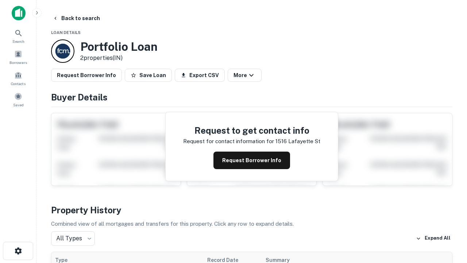 This screenshot has width=467, height=263. Describe the element at coordinates (18, 99) in the screenshot. I see `div: Saved` at that location.